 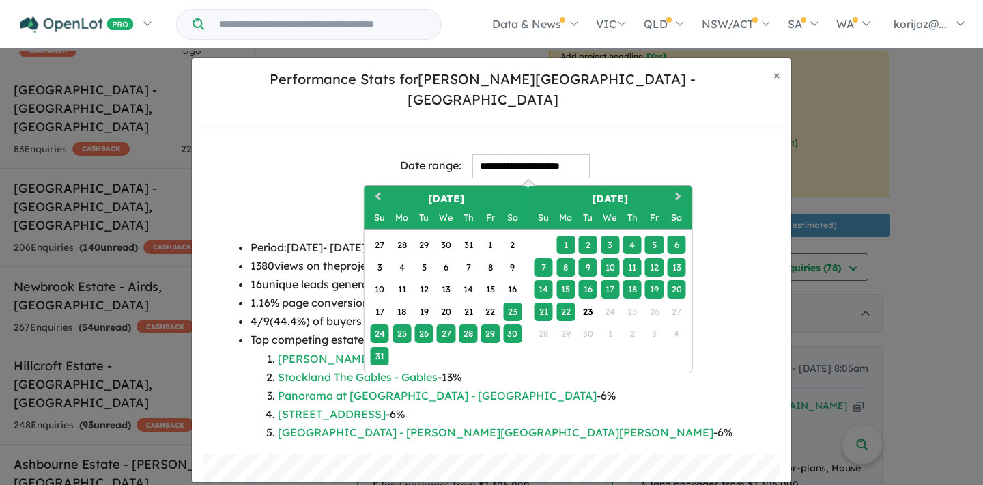 What do you see at coordinates (588, 266) in the screenshot?
I see `div: Choose Tuesday, September 9th, 2025` at bounding box center [588, 266].